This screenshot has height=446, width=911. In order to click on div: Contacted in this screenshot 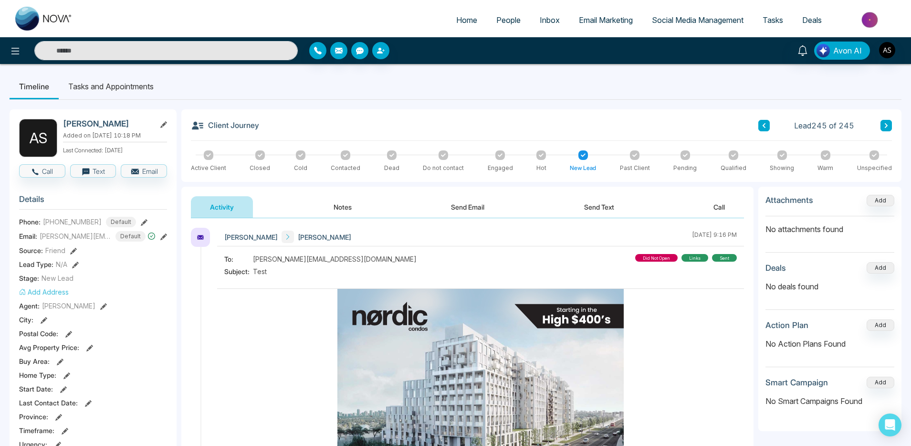, I will do `click(345, 168)`.